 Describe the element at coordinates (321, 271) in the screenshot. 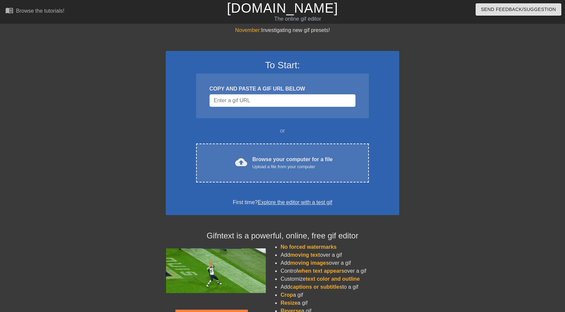

I see `span: when text appears` at that location.